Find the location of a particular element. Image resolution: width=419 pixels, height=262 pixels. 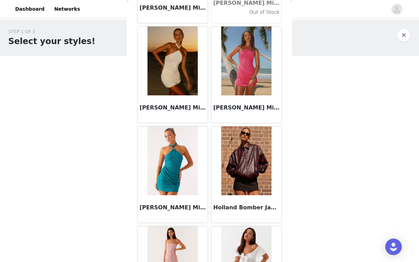

div: avatar is located at coordinates (397, 9).